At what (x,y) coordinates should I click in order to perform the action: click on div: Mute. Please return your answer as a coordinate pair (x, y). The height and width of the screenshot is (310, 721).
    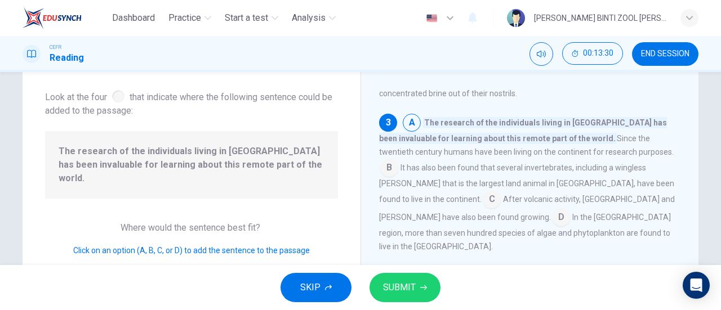
    Looking at the image, I should click on (541, 54).